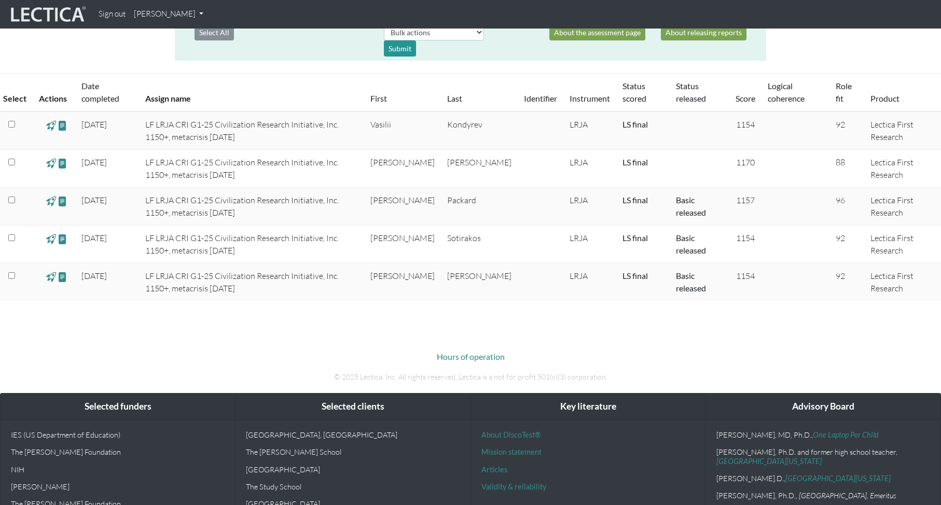  I want to click on a: About the assessment page, so click(597, 32).